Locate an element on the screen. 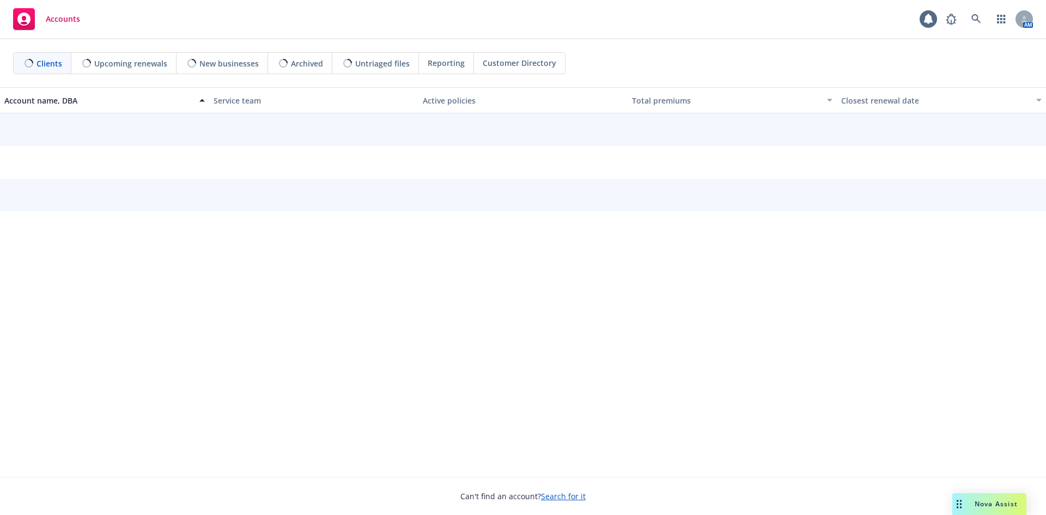  a: Search for it is located at coordinates (563, 496).